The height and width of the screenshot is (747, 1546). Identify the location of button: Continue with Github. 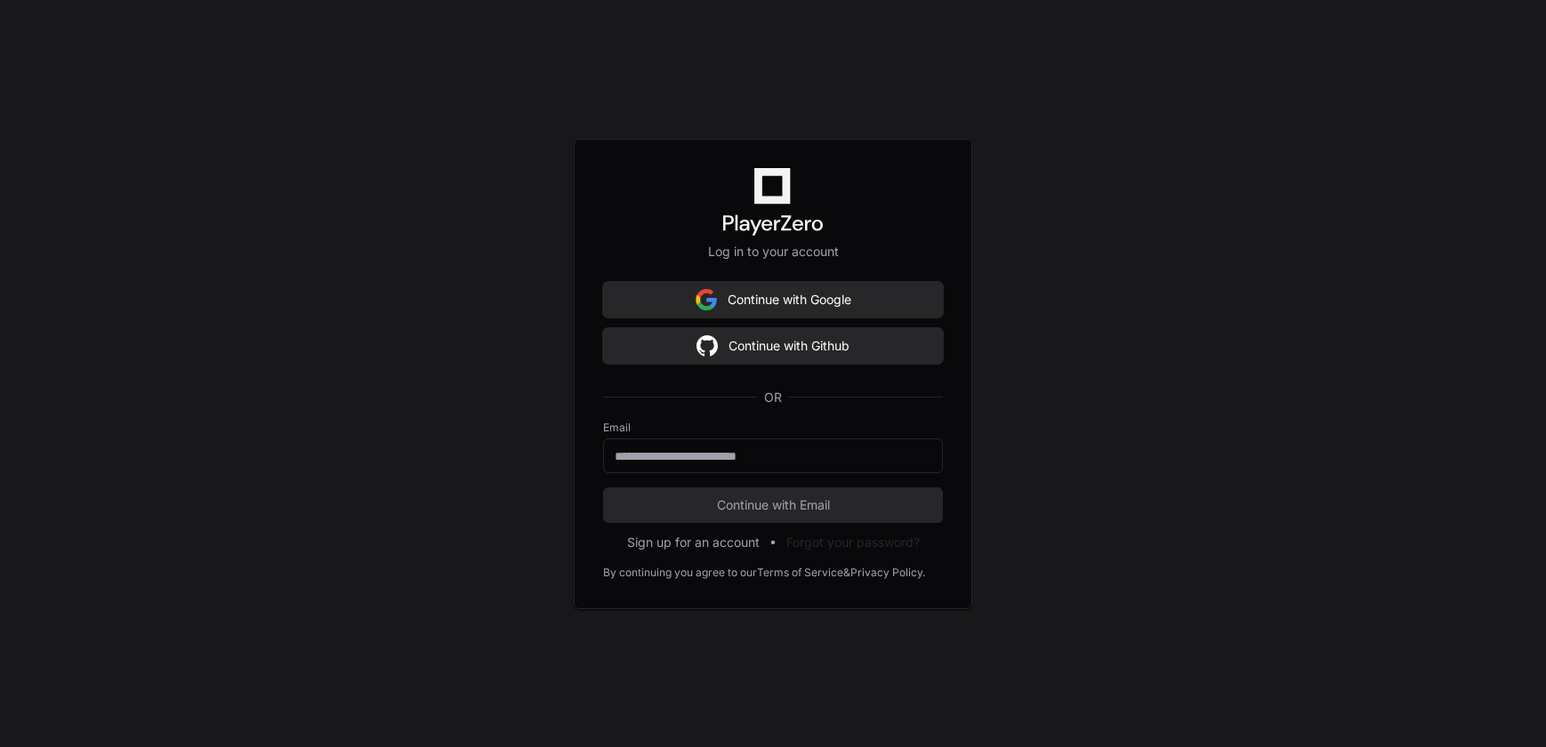
(773, 346).